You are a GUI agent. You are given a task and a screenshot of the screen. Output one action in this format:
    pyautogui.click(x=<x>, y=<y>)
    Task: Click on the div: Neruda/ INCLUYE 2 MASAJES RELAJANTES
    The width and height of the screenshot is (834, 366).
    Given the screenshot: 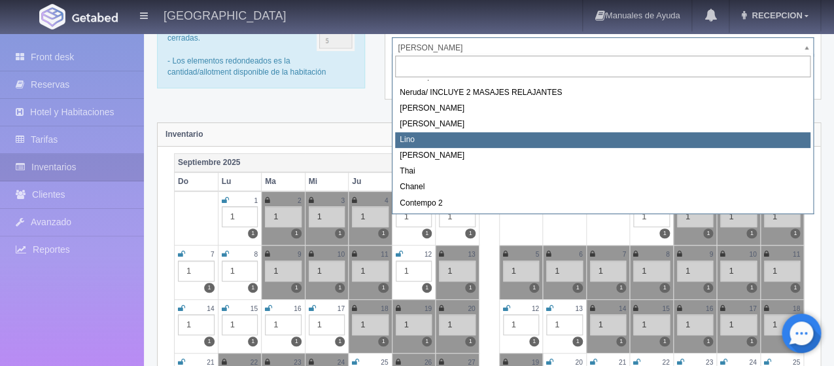 What is the action you would take?
    pyautogui.click(x=603, y=93)
    